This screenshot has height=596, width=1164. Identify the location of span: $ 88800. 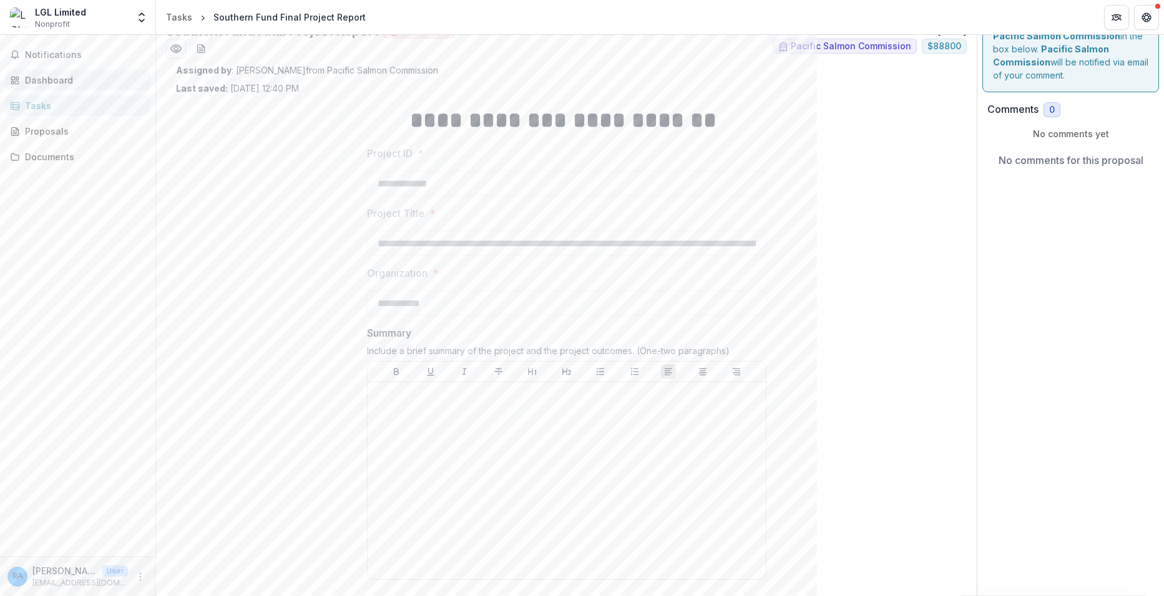
(944, 46).